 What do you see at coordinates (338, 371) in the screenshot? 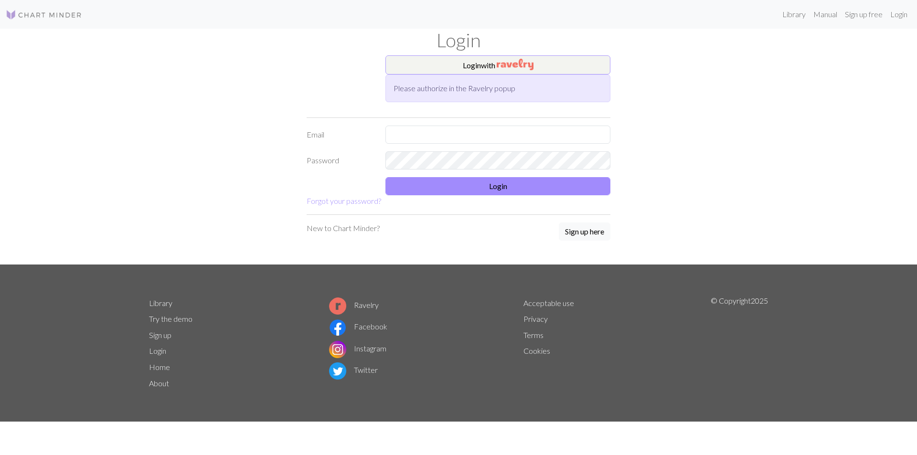
I see `img: Twitter logo` at bounding box center [338, 371].